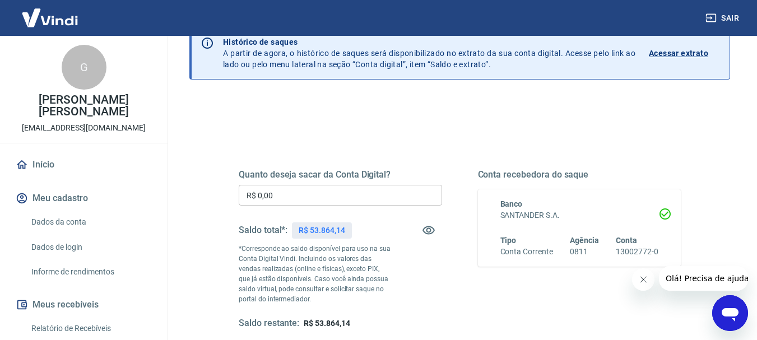 This screenshot has height=340, width=757. Describe the element at coordinates (585, 252) in the screenshot. I see `h6: 0811` at that location.